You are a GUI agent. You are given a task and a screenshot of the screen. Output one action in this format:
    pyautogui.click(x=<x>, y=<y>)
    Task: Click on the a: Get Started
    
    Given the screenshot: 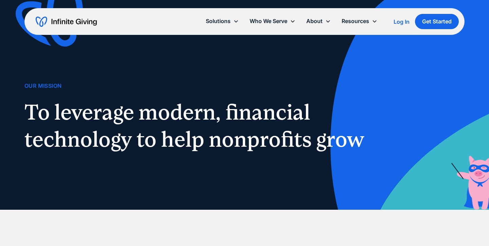 What is the action you would take?
    pyautogui.click(x=436, y=21)
    